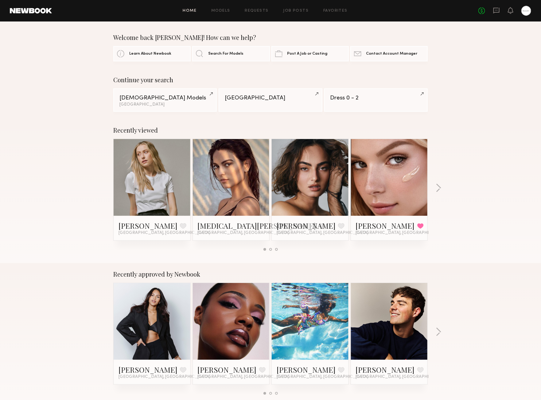  Describe the element at coordinates (190, 11) in the screenshot. I see `a: Home` at that location.